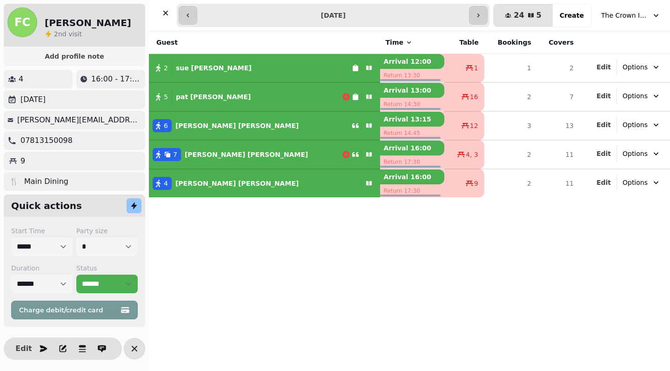 This screenshot has height=371, width=670. Describe the element at coordinates (412, 119) in the screenshot. I see `p: Arrival 13:15` at that location.